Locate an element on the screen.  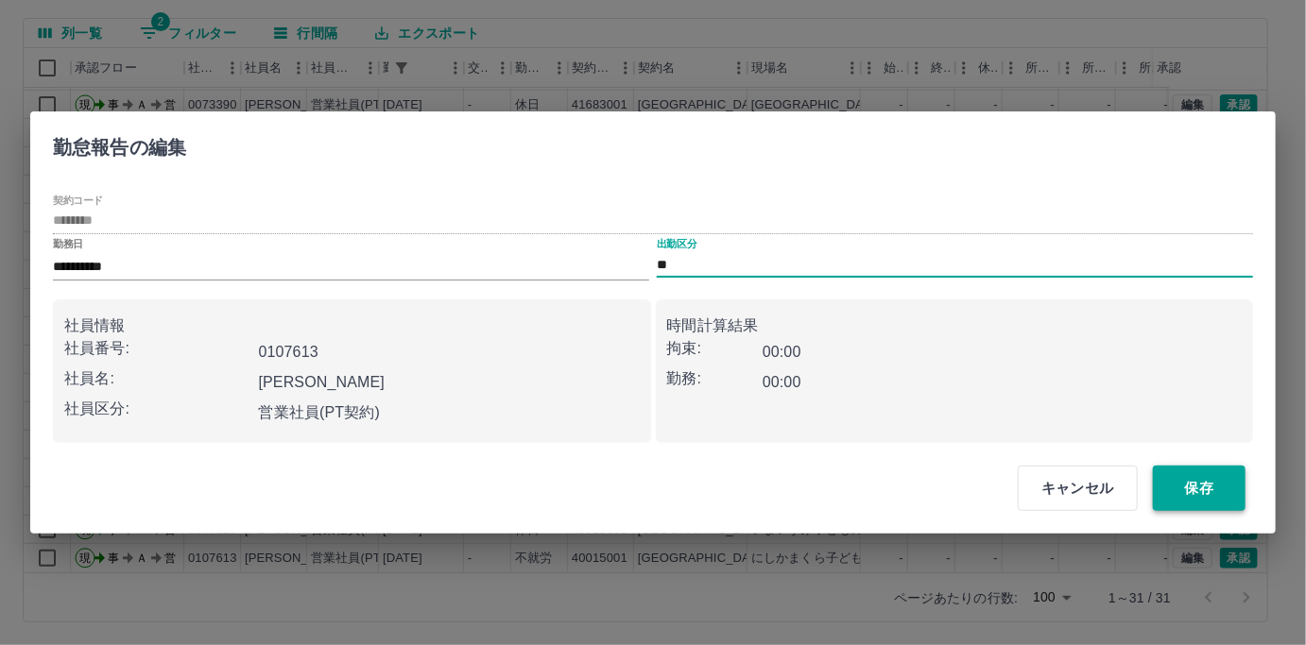
label: 出勤区分 is located at coordinates (676, 244).